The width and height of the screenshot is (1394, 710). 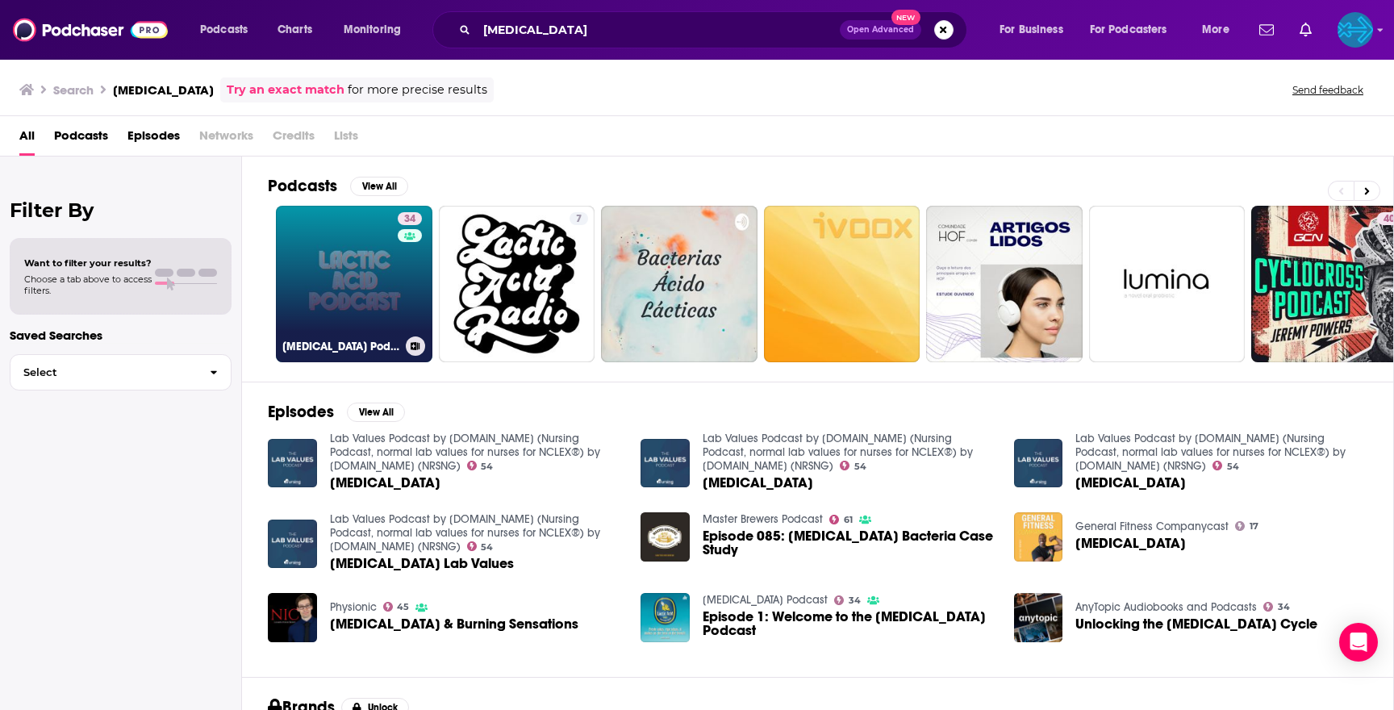 What do you see at coordinates (841, 519) in the screenshot?
I see `a: 61` at bounding box center [841, 519].